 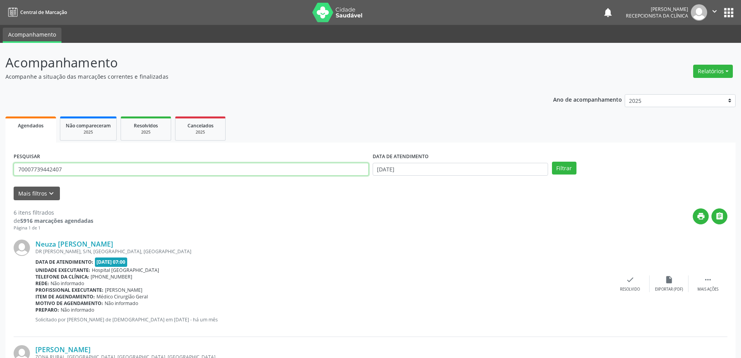 I want to click on b: Rede:, so click(x=42, y=283).